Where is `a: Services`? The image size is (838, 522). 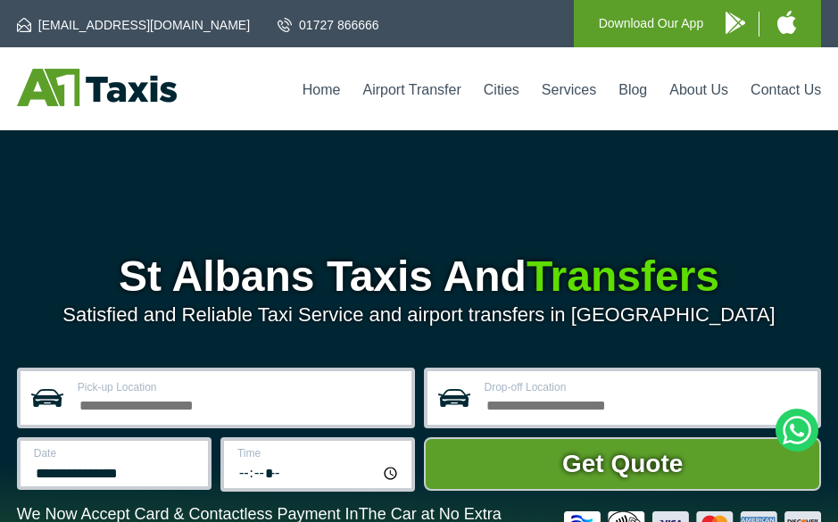 a: Services is located at coordinates (568, 89).